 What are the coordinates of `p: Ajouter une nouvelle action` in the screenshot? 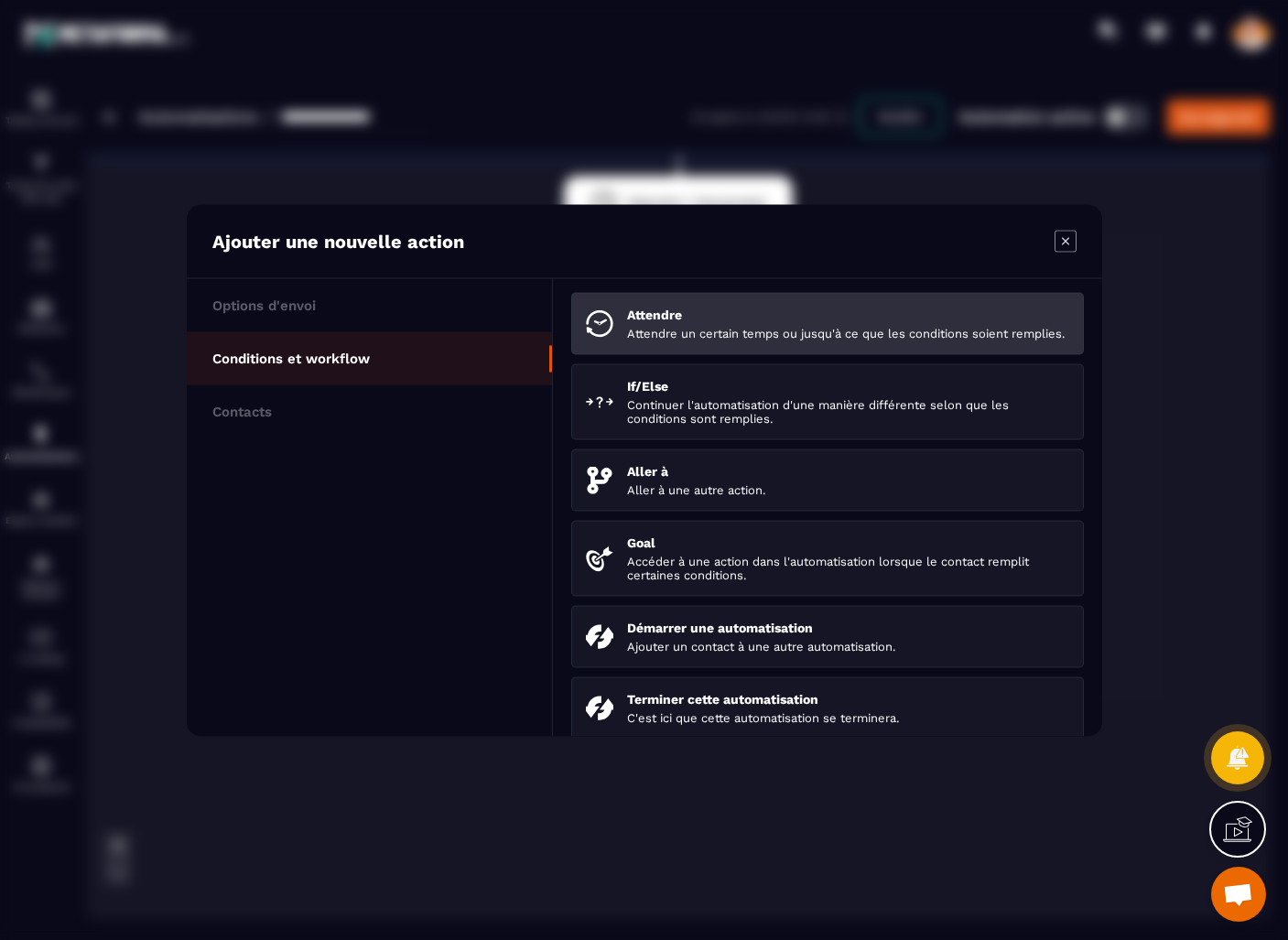 It's located at (338, 241).